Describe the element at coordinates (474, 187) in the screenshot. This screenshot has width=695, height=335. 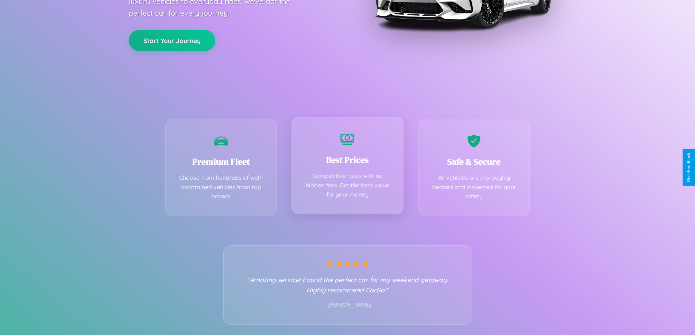
I see `p: All vehicles are thoroughly cleaned and inspected for your safety` at that location.